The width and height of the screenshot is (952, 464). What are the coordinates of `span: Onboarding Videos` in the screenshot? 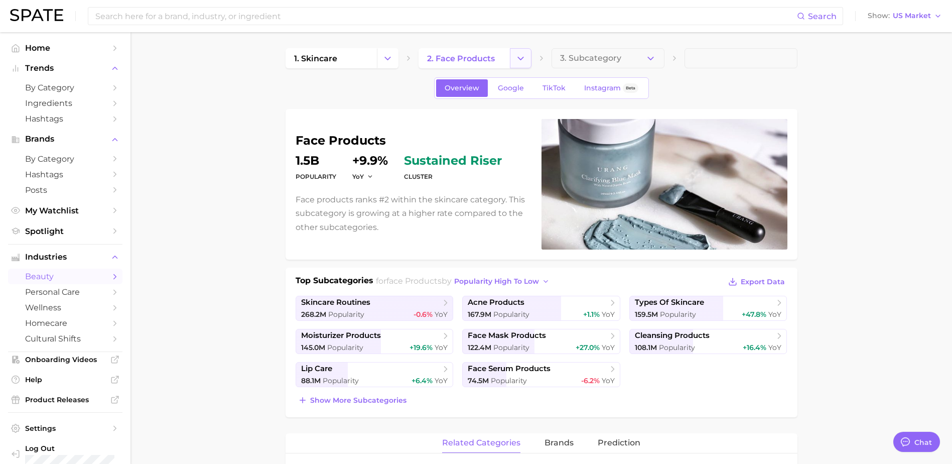 It's located at (65, 359).